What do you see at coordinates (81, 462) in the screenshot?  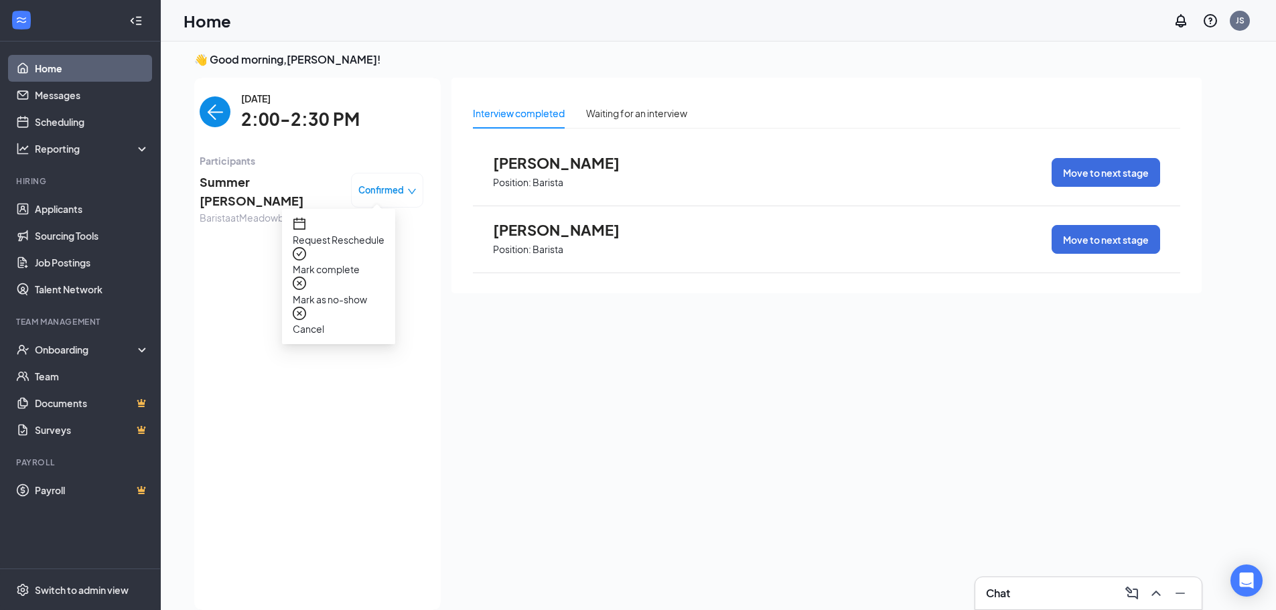 I see `div: Payroll` at bounding box center [81, 462].